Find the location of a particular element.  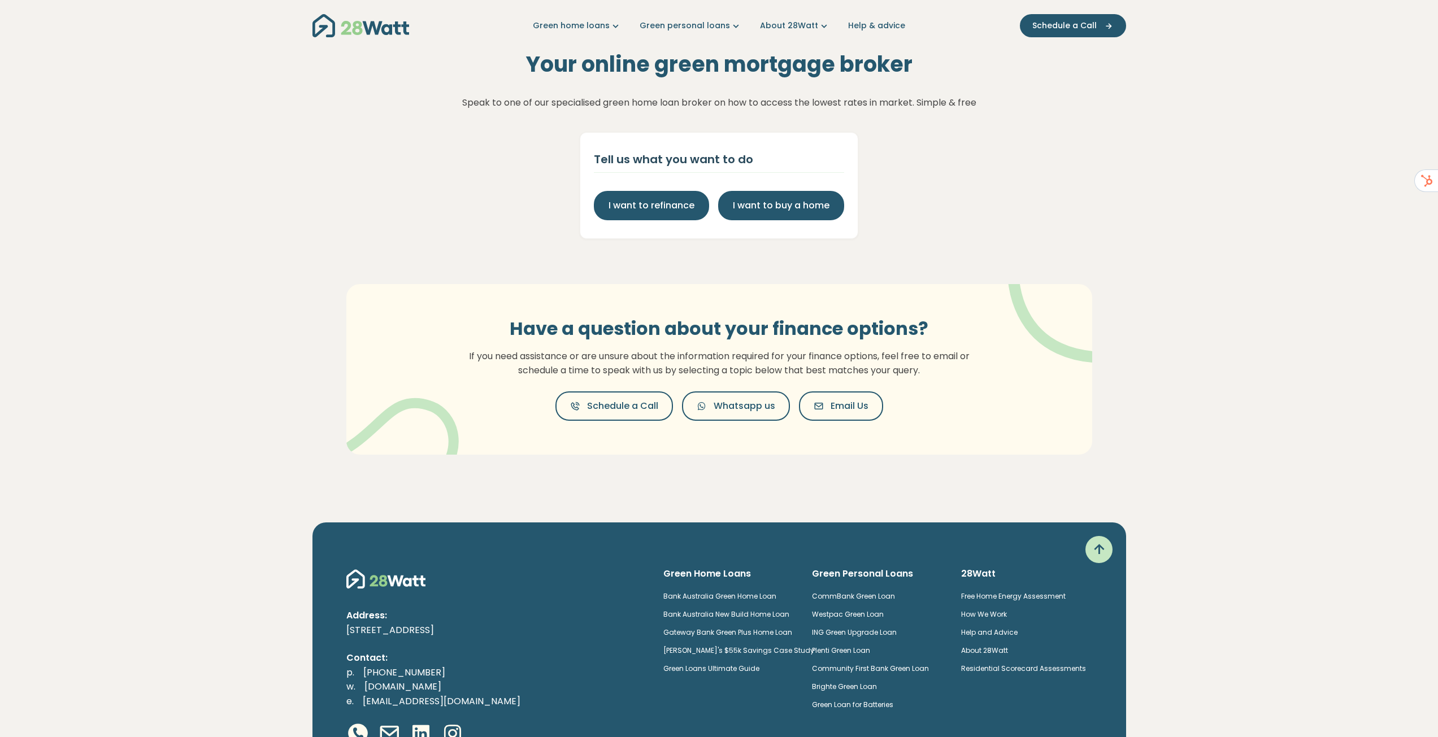

a: Gateway Bank Green Plus Home Loan is located at coordinates (728, 632).